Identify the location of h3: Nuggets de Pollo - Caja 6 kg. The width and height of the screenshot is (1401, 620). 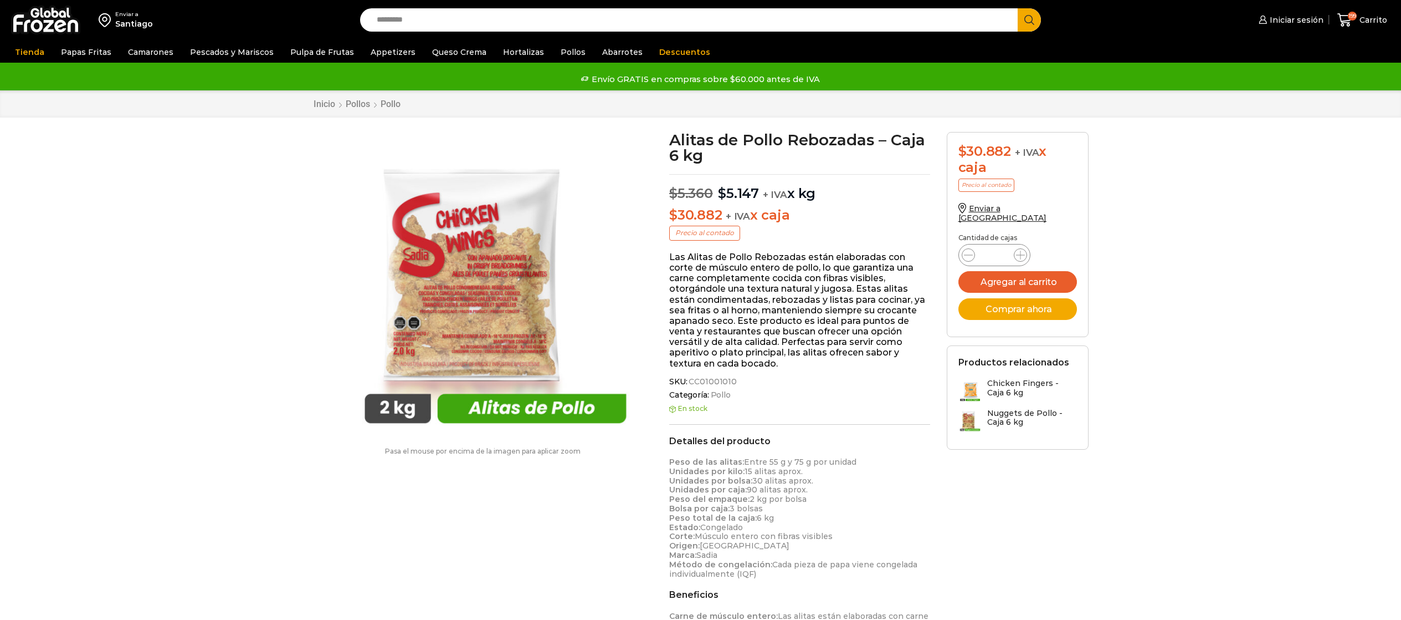
(1032, 418).